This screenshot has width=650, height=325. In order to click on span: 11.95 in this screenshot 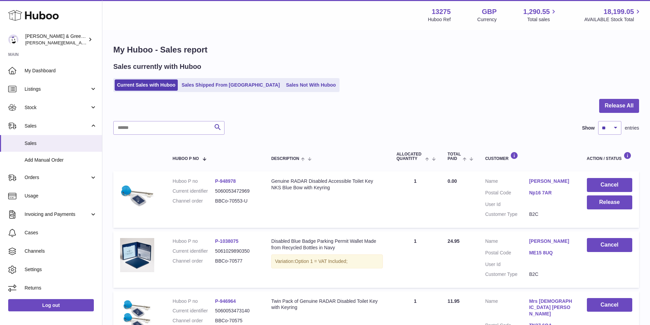, I will do `click(453, 301)`.